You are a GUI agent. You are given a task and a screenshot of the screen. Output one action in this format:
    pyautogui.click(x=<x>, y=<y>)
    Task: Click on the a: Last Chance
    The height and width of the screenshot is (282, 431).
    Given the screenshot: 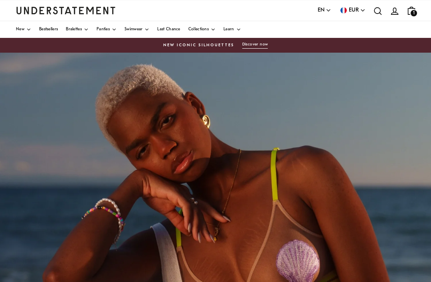 What is the action you would take?
    pyautogui.click(x=168, y=30)
    